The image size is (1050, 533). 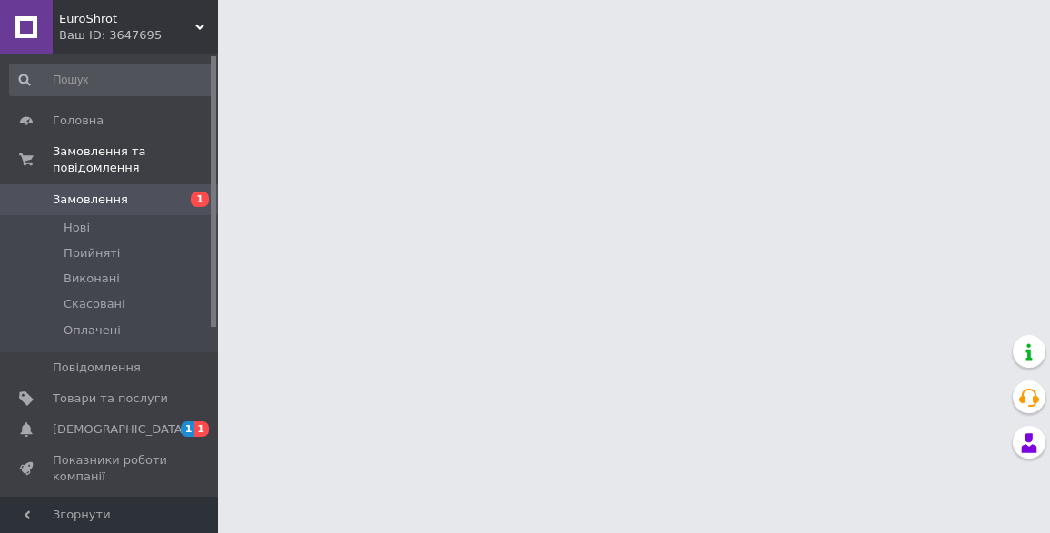 What do you see at coordinates (76, 228) in the screenshot?
I see `span: Нові` at bounding box center [76, 228].